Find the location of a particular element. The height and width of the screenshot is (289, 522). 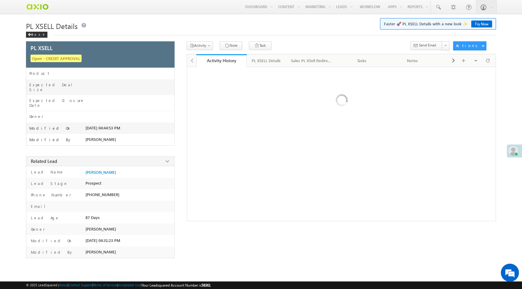

button: Actions is located at coordinates (470, 46).